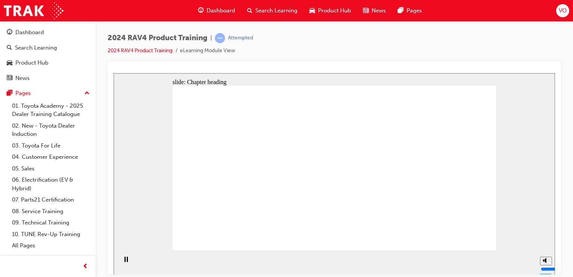  What do you see at coordinates (36, 48) in the screenshot?
I see `div: Search Learning` at bounding box center [36, 48].